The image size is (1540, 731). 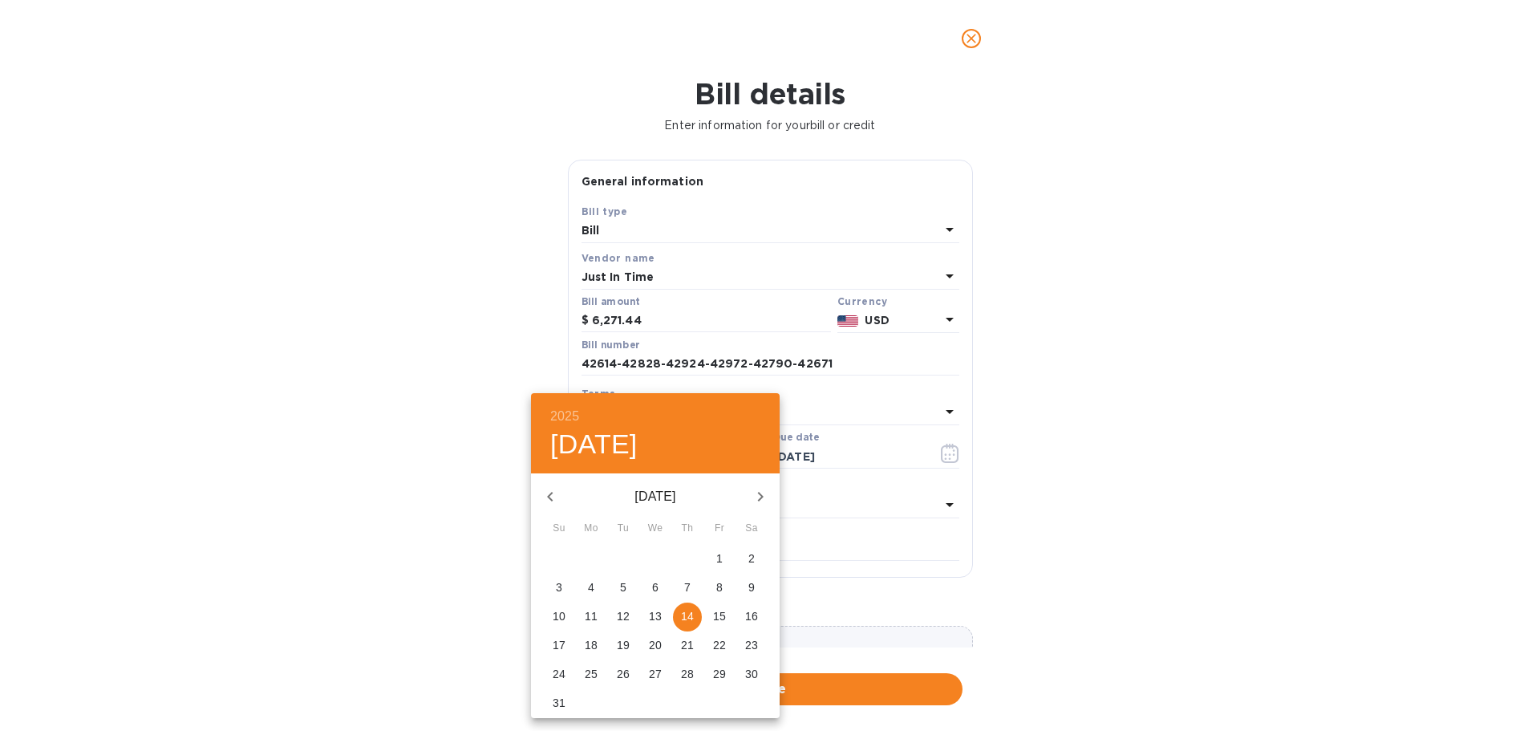 I want to click on p: 11, so click(x=591, y=616).